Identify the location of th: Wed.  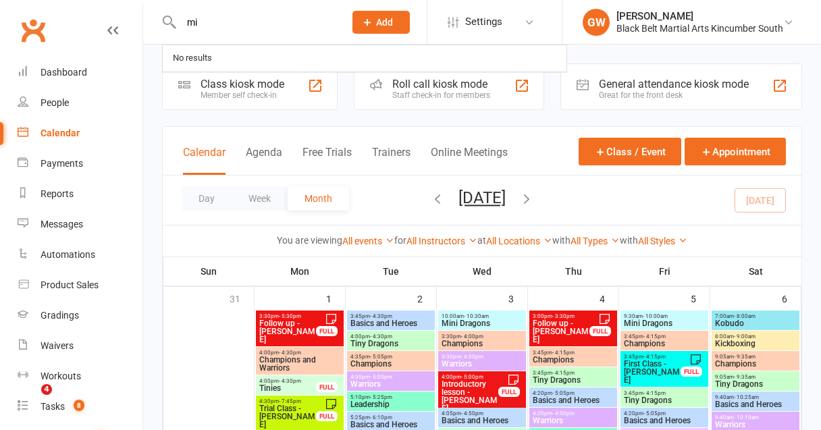
(482, 271).